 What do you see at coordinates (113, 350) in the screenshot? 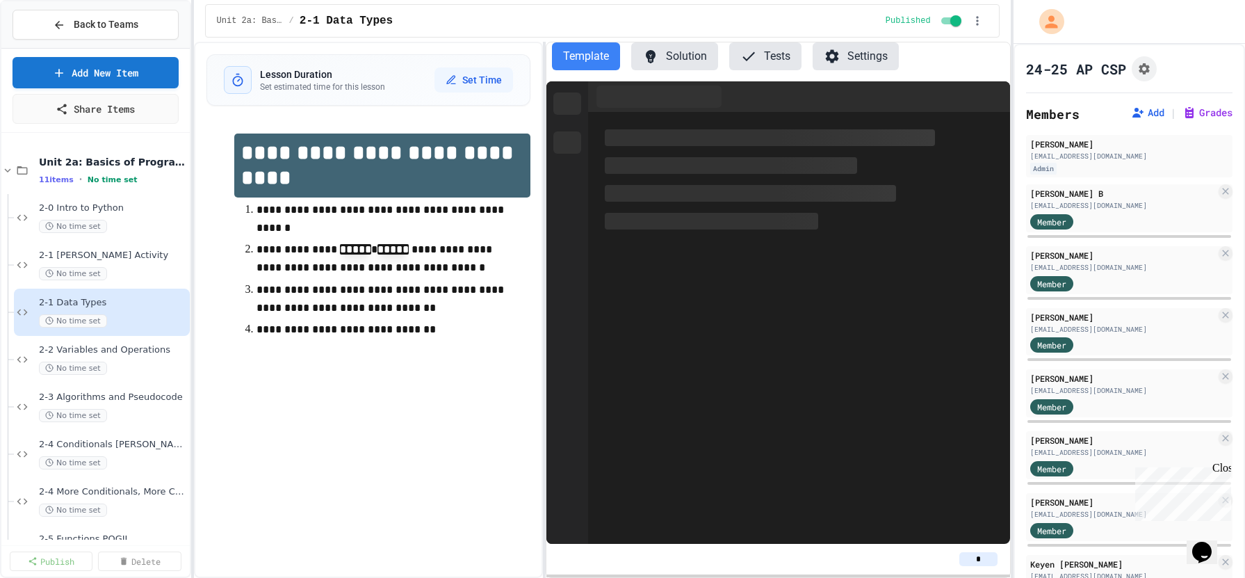
I see `span: 2-2 Variables and Operations` at bounding box center [113, 350].